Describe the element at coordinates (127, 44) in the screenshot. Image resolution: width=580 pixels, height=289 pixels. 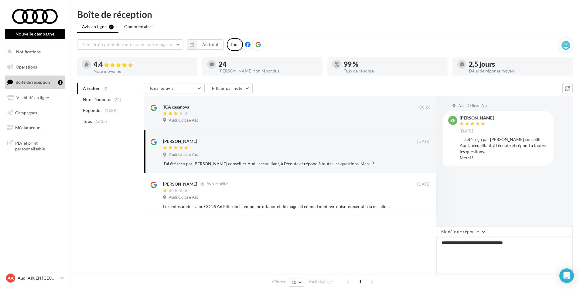
I see `span: Choisir un point de vente ou un code magasin` at that location.